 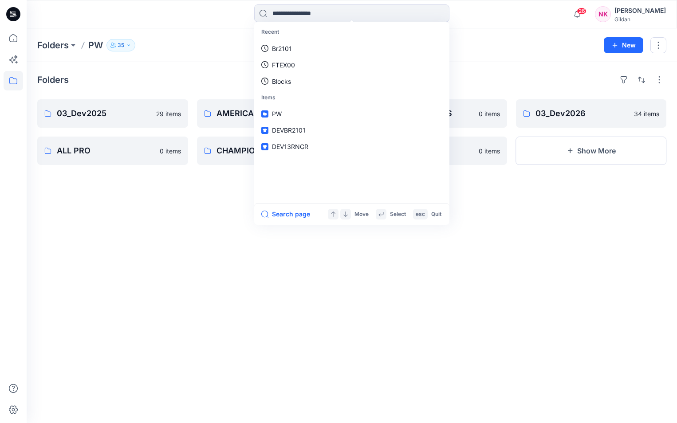 I want to click on span: DEV13RNGR, so click(x=290, y=146).